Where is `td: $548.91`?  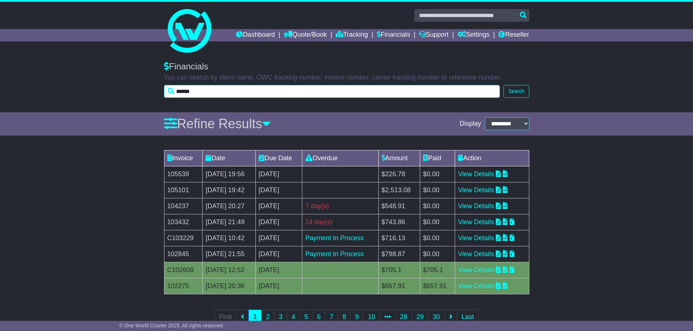
td: $548.91 is located at coordinates (399, 206).